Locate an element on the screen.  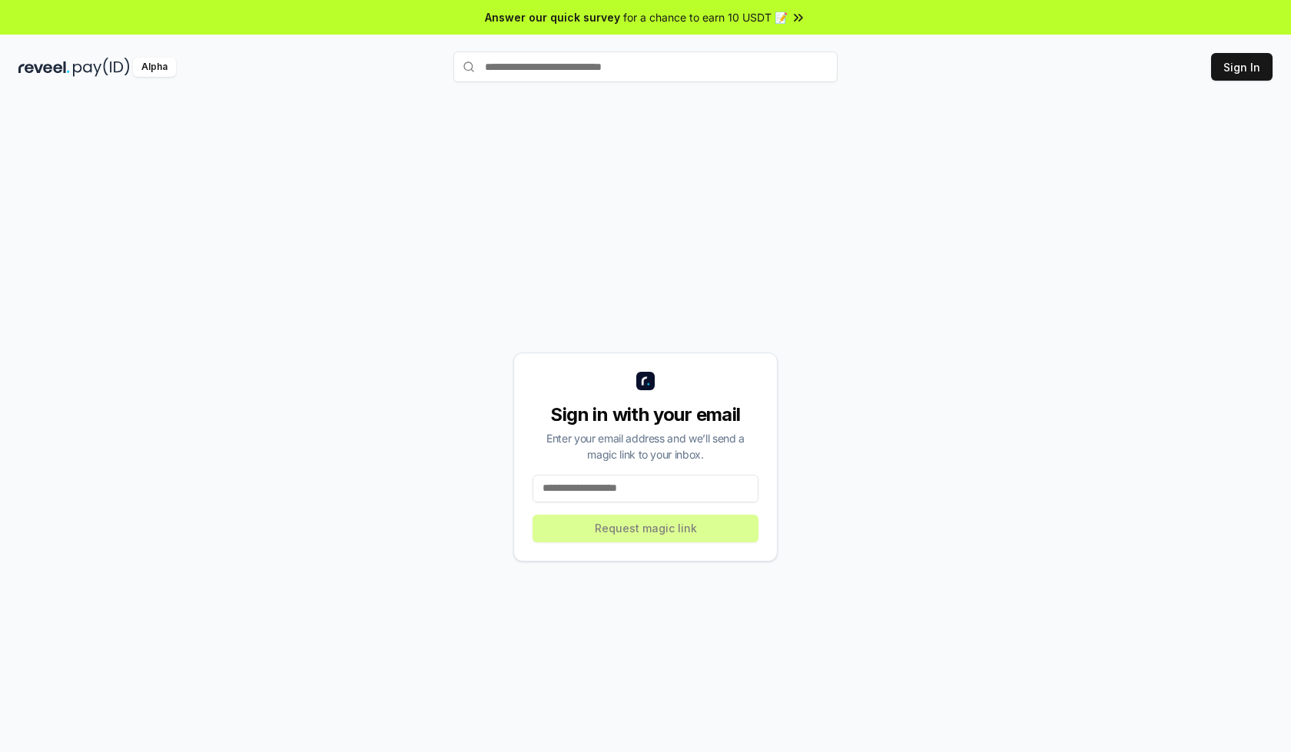
img: reveel_dark is located at coordinates (44, 67).